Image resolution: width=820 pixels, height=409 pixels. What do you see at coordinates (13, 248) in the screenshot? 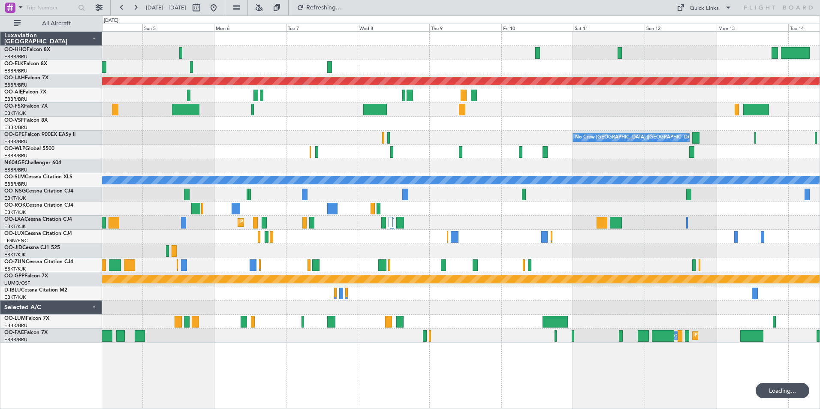
I see `span: OO-JID` at bounding box center [13, 248].